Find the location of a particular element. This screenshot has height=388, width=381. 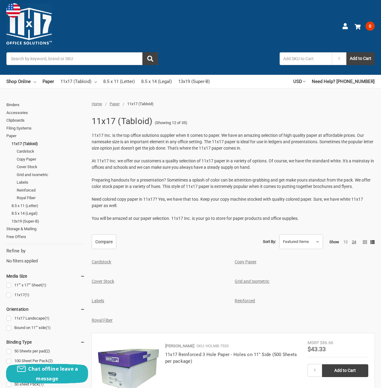

img: 11x17.com is located at coordinates (29, 26).